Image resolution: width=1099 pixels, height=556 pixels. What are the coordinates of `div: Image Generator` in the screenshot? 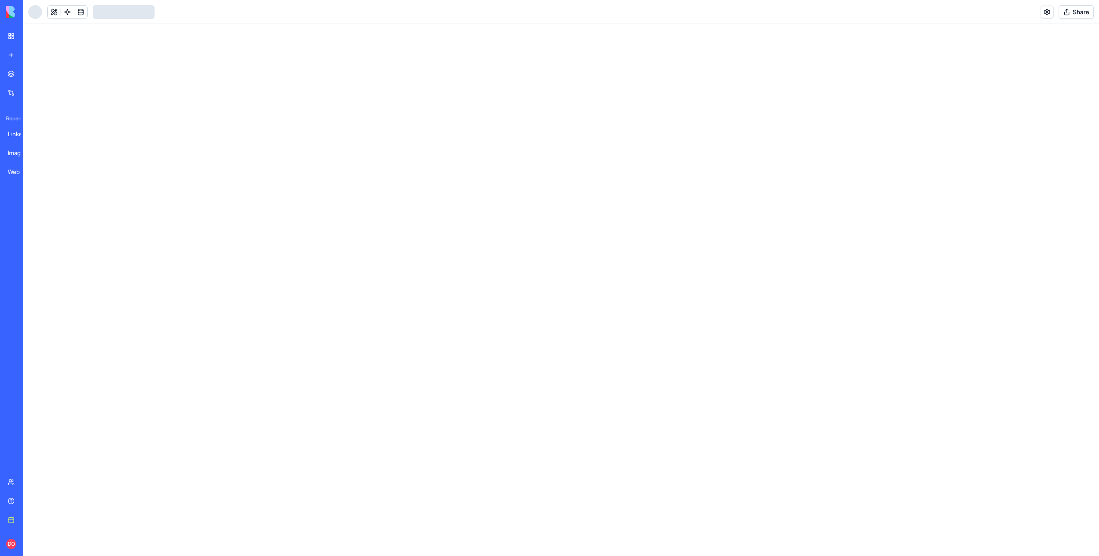 It's located at (20, 153).